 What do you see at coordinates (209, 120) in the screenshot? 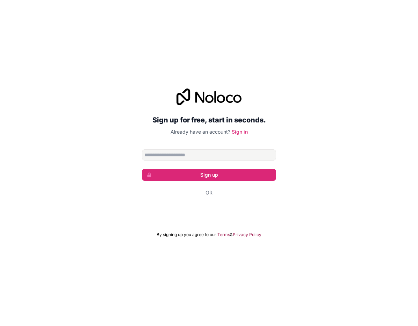
I see `h2: Sign up for free, start in seconds.` at bounding box center [209, 120].